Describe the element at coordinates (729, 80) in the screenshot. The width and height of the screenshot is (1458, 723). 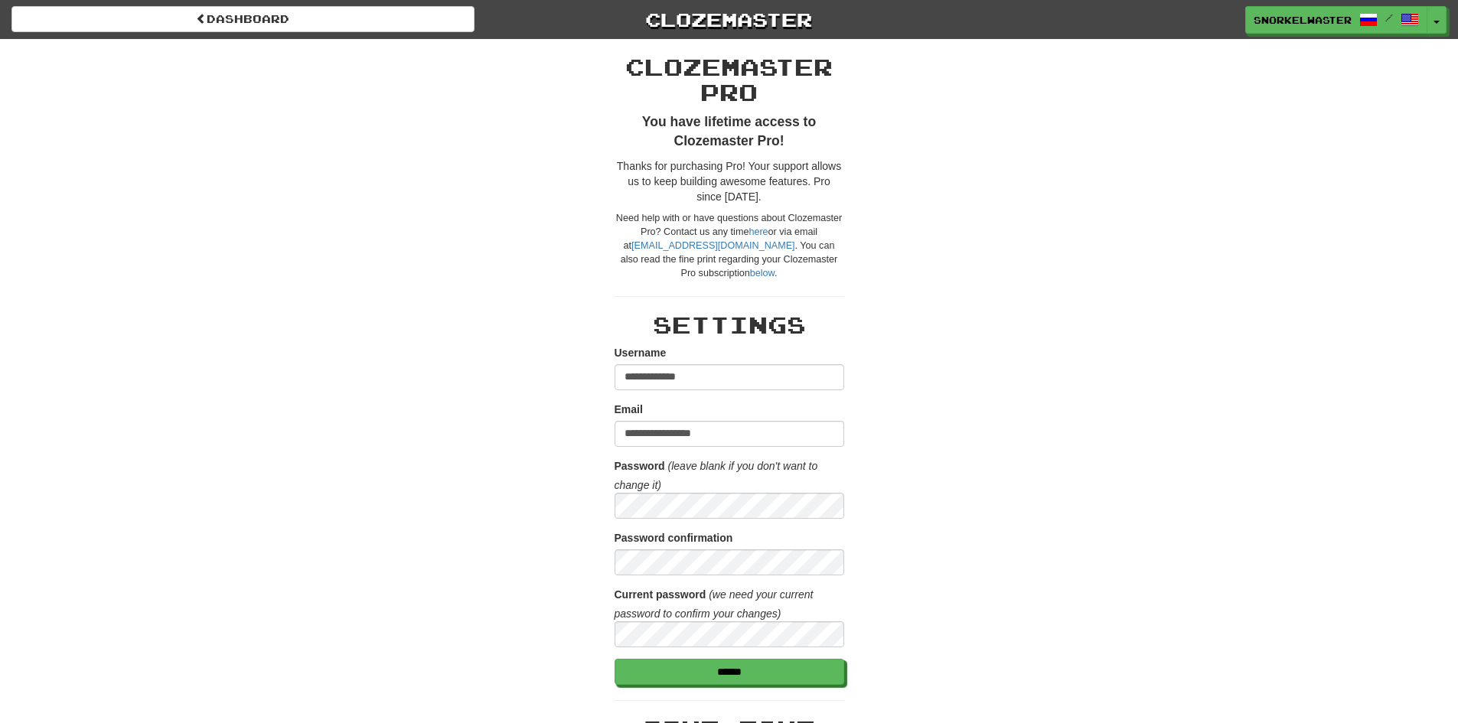
I see `h2: Clozemaster Pro` at that location.